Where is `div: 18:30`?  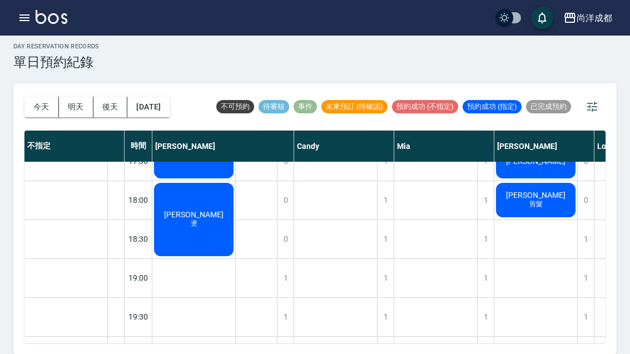 div: 18:30 is located at coordinates (139, 239).